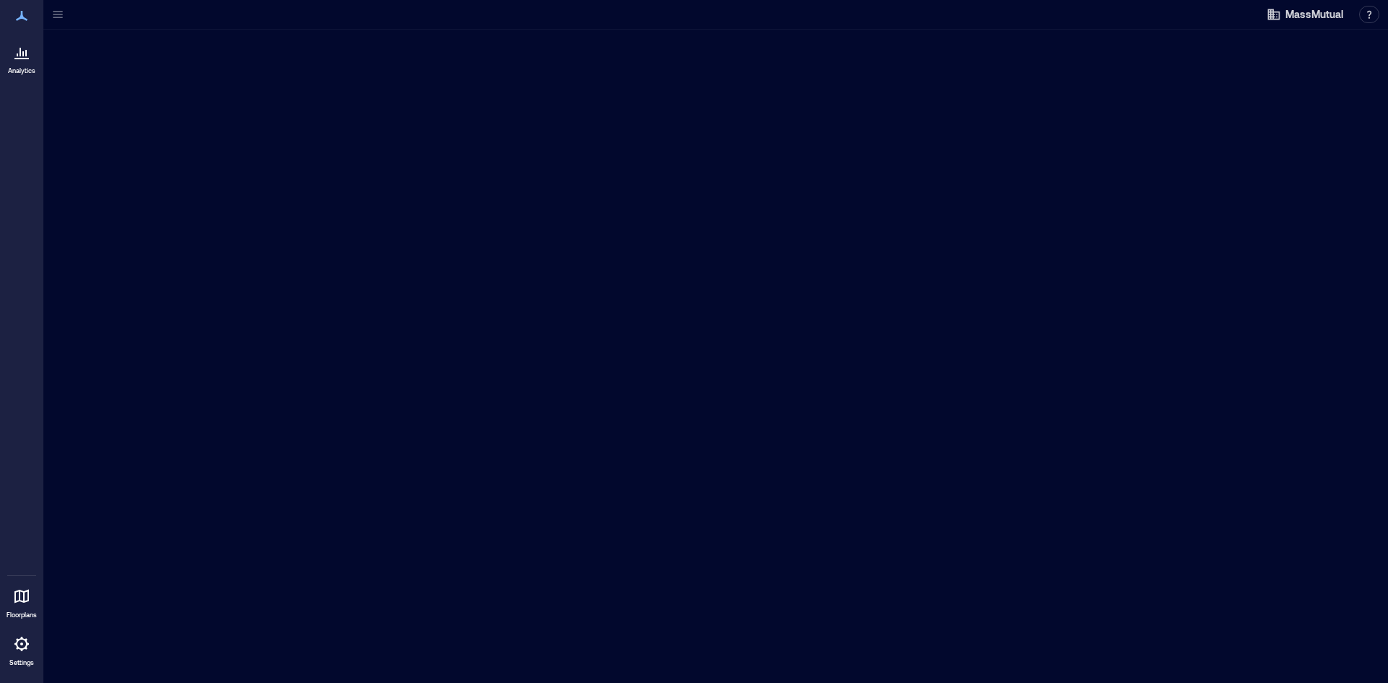  Describe the element at coordinates (22, 57) in the screenshot. I see `a: Analytics` at that location.